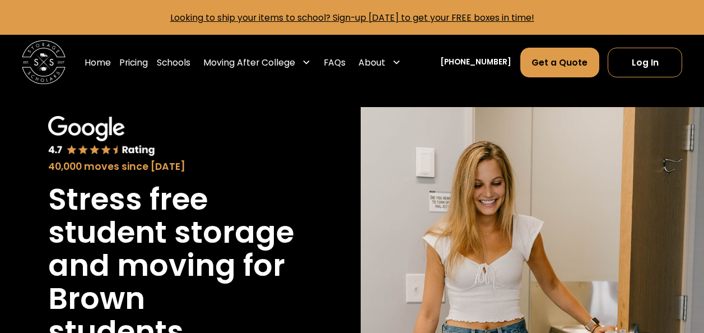  I want to click on a: Home, so click(97, 62).